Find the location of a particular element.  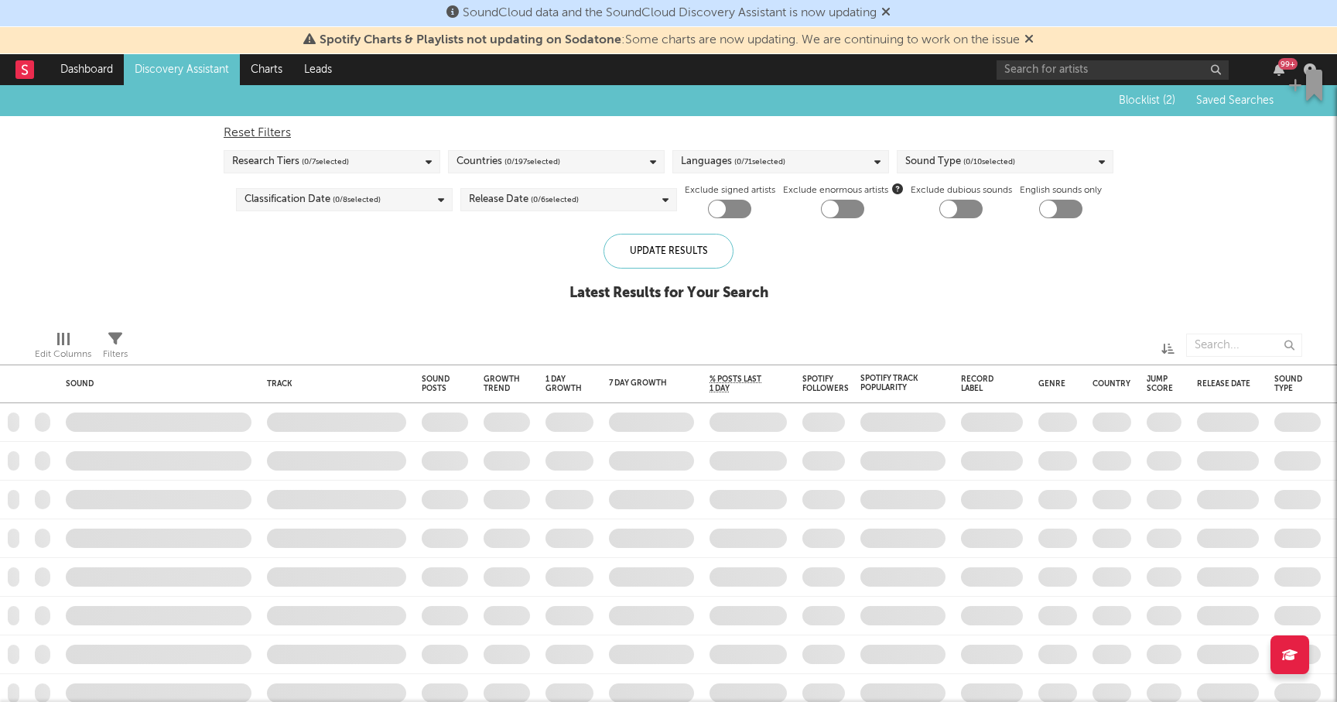

span: Spotify Charts & Playlists not updating on Sodatone is located at coordinates (470, 40).